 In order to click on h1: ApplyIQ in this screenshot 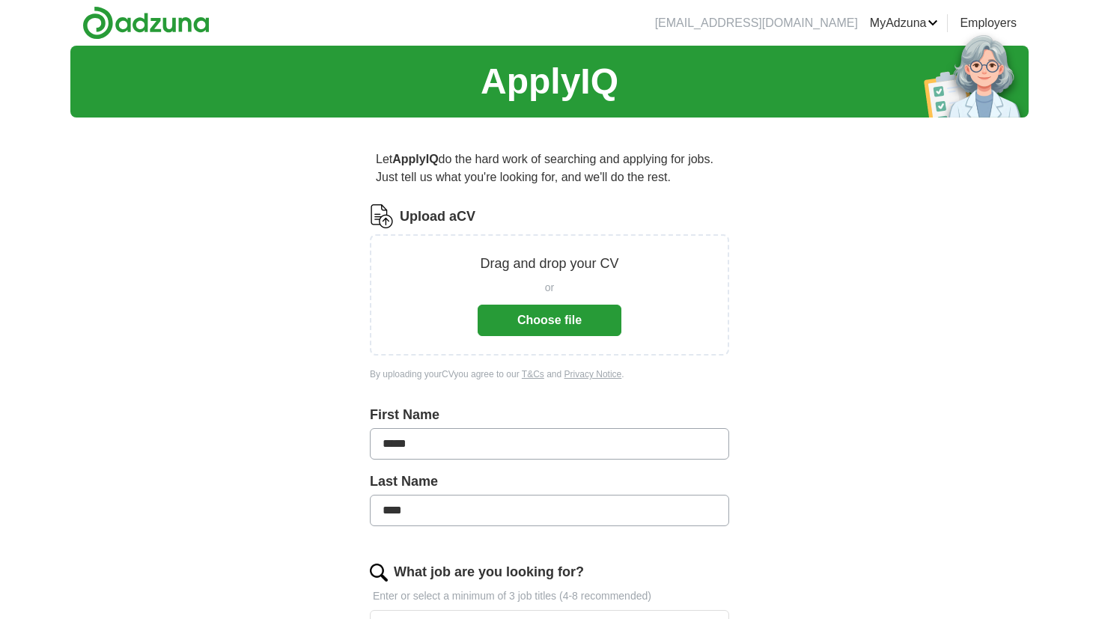, I will do `click(549, 82)`.